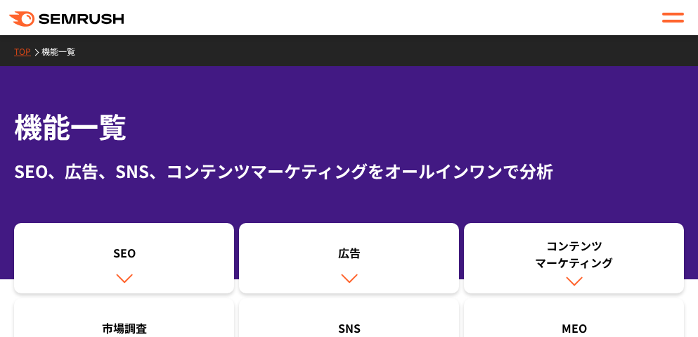 This screenshot has width=698, height=337. I want to click on a: TOP, so click(27, 51).